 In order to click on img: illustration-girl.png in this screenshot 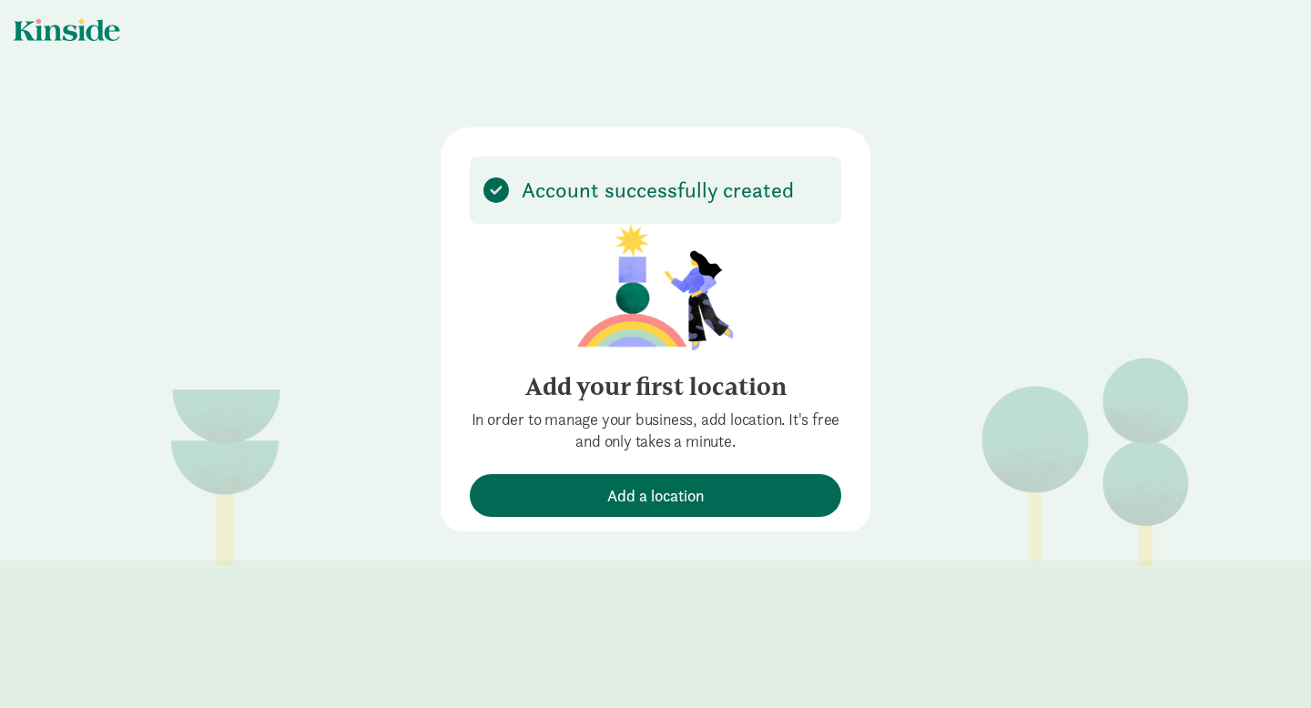, I will do `click(655, 287)`.